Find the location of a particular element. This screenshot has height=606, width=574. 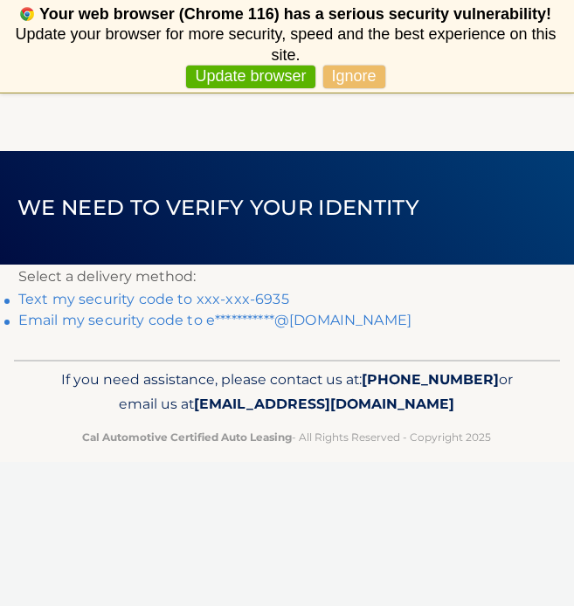

a: Update browser is located at coordinates (250, 76).